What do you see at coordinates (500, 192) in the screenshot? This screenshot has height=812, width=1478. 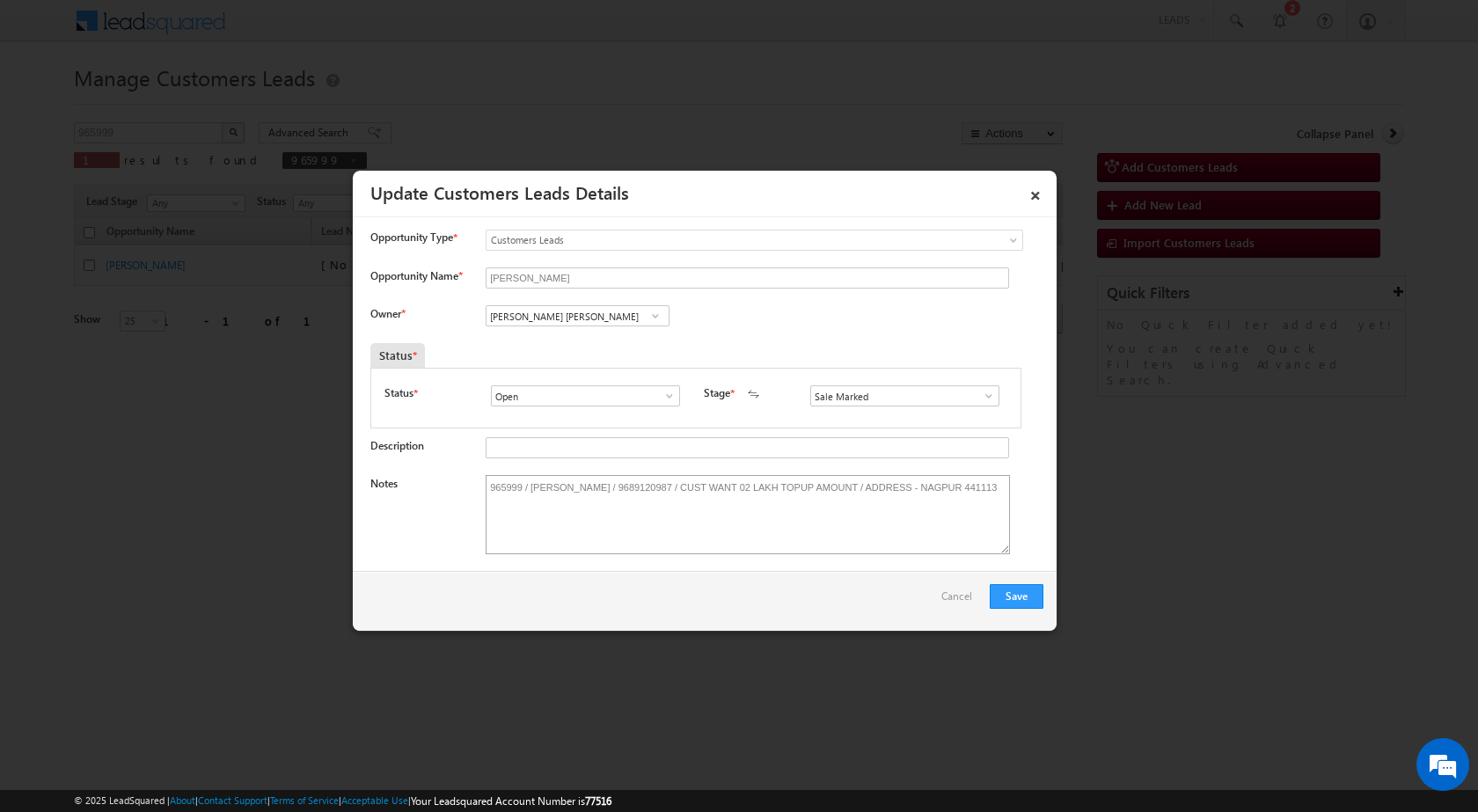 I see `a: Update Customers Leads Details` at bounding box center [500, 192].